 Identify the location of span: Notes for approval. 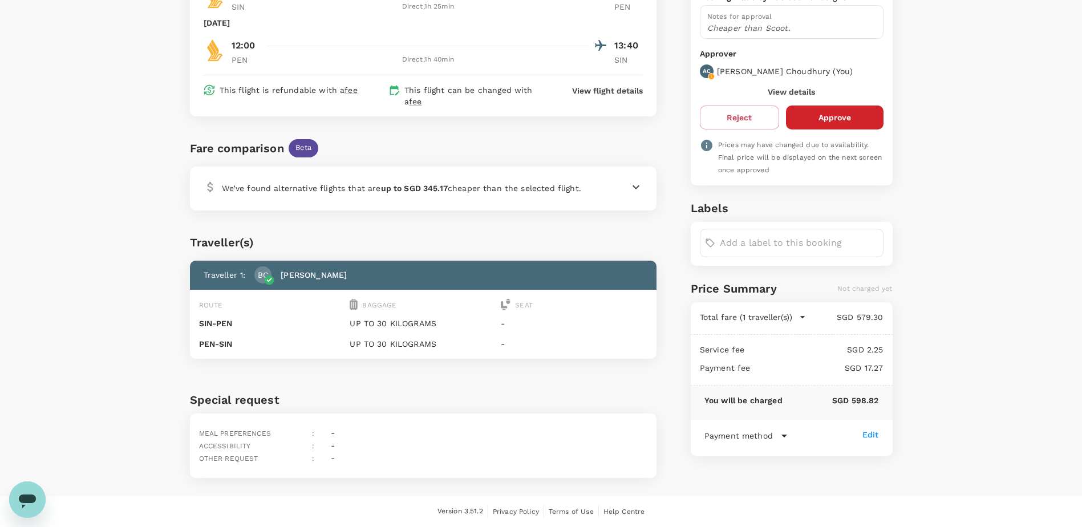
(740, 17).